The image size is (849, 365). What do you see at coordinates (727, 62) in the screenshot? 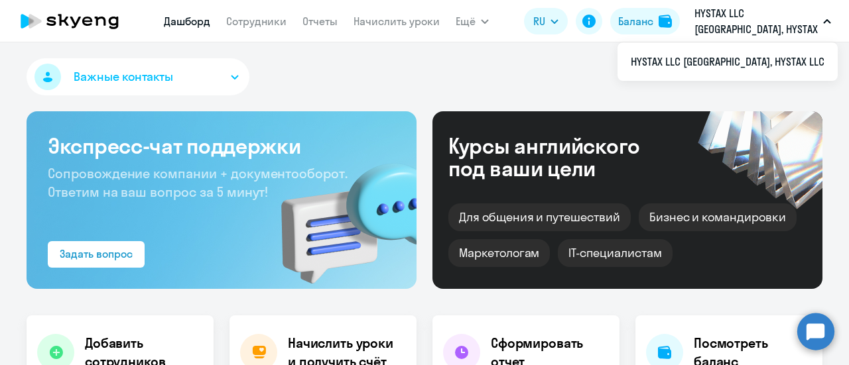
I see `ul: Ещё` at bounding box center [727, 62].